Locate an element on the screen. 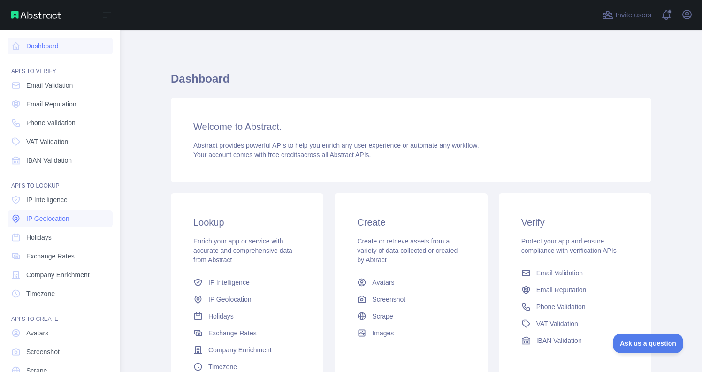 Image resolution: width=702 pixels, height=372 pixels. span: Scrape is located at coordinates (382, 316).